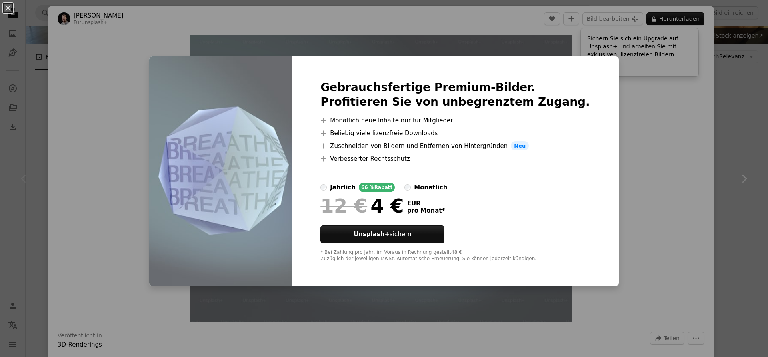  What do you see at coordinates (519, 146) in the screenshot?
I see `span: Neu` at bounding box center [519, 146].